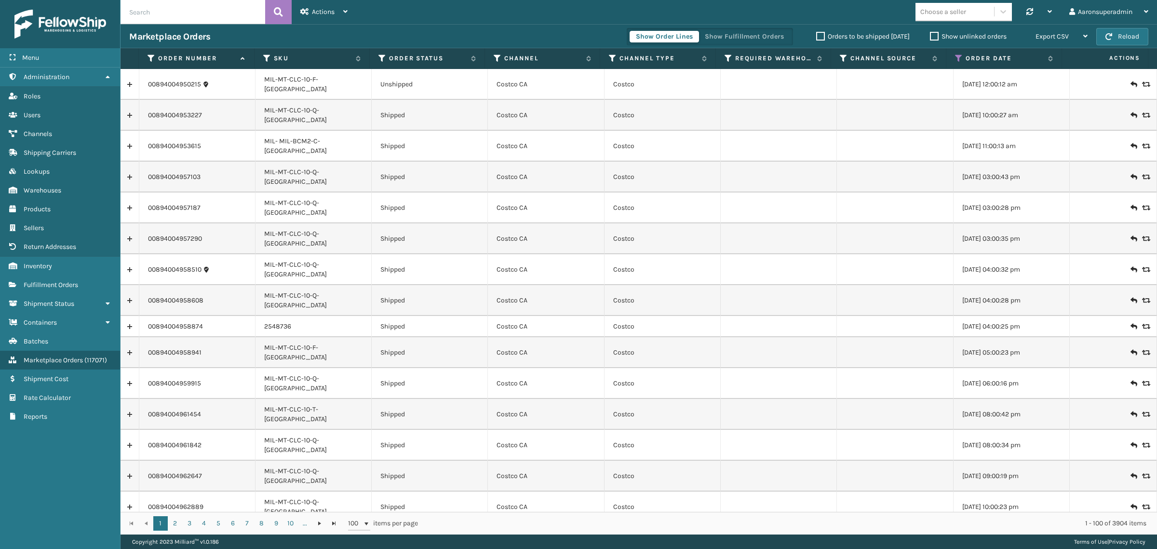  What do you see at coordinates (60, 24) in the screenshot?
I see `img: logo` at bounding box center [60, 24].